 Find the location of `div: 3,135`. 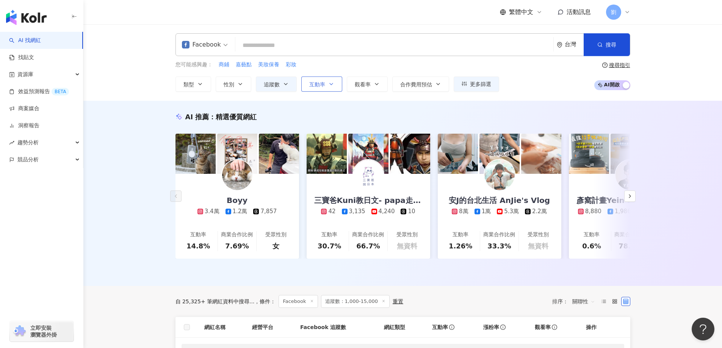

div: 3,135 is located at coordinates (357, 212).